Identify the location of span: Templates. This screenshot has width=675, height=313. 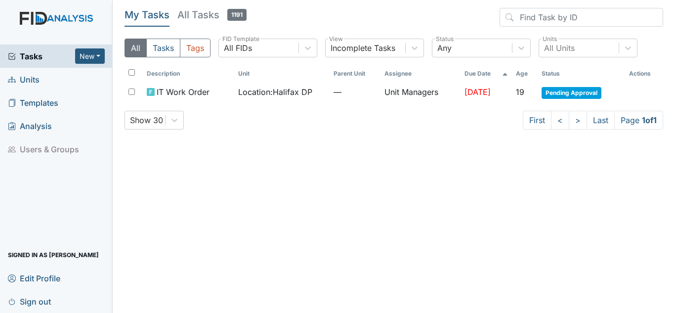
(33, 102).